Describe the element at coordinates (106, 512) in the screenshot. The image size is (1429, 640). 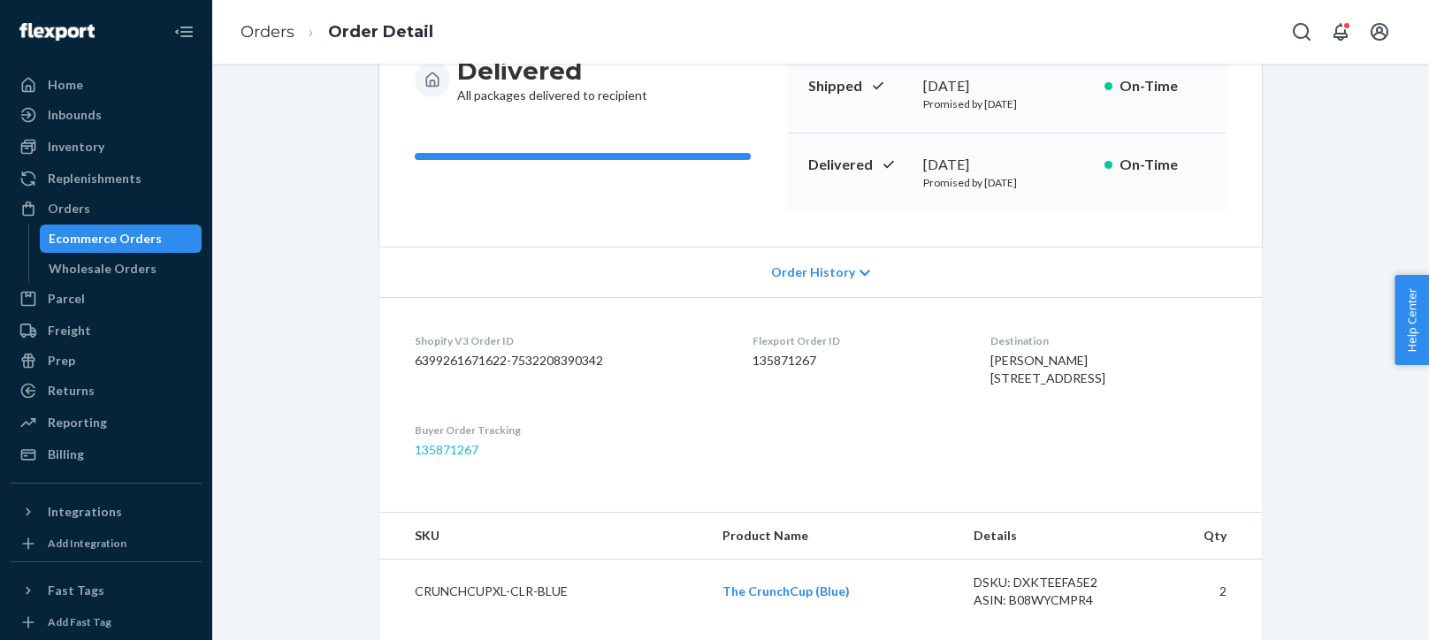
I see `button: Integrations` at that location.